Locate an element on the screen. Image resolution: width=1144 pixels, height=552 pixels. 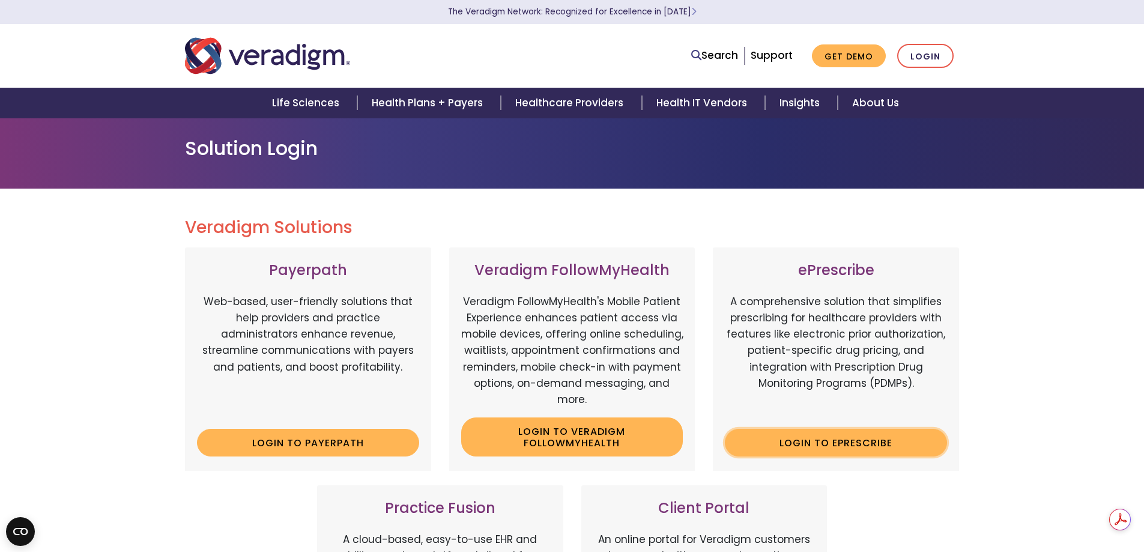
img: Veradigm logo is located at coordinates (267, 56).